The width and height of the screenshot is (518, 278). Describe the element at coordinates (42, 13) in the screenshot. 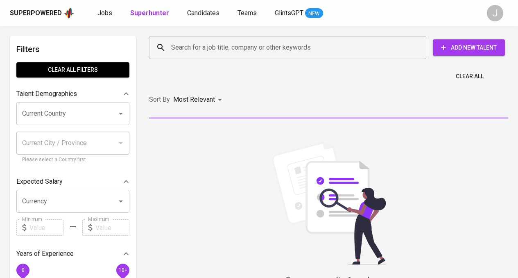

I see `a: Superpoweredapp logo` at that location.